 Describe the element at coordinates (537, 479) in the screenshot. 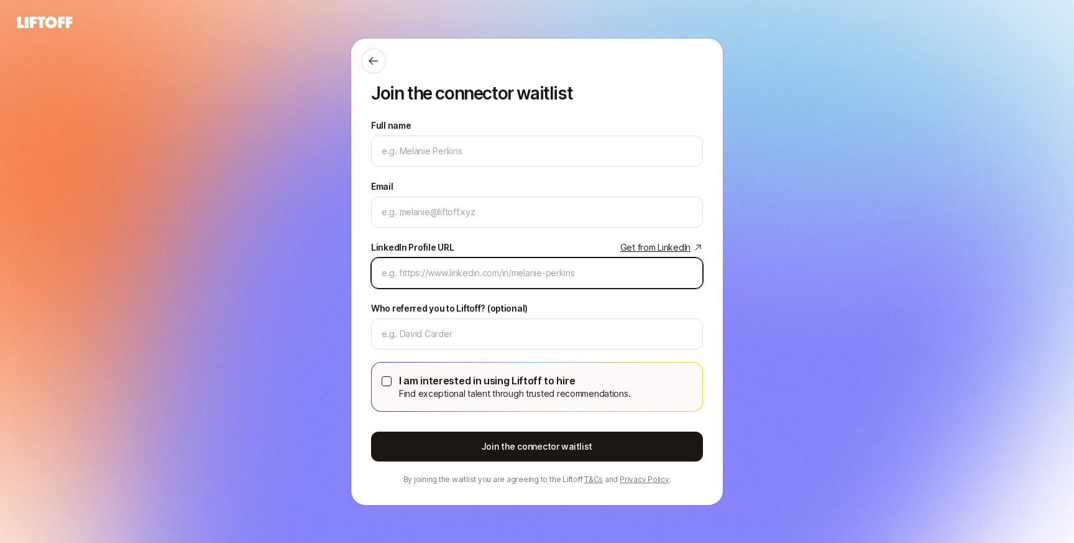

I see `p: By joining the waitlist you are agreeing to the Liftoff and .` at that location.